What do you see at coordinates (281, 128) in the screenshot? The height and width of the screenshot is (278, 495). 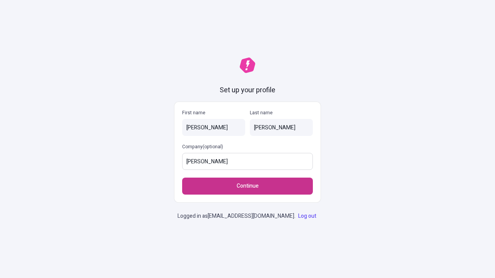 I see `input: Last name` at bounding box center [281, 128].